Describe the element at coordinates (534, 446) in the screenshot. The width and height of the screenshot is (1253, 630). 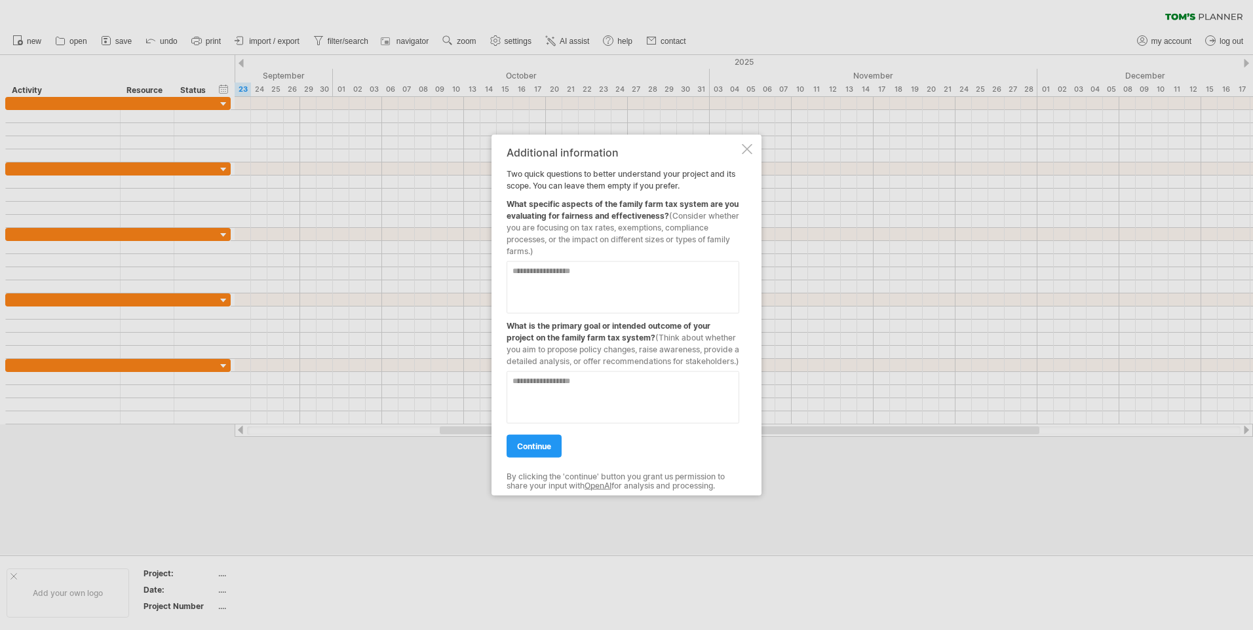
I see `a: continue` at that location.